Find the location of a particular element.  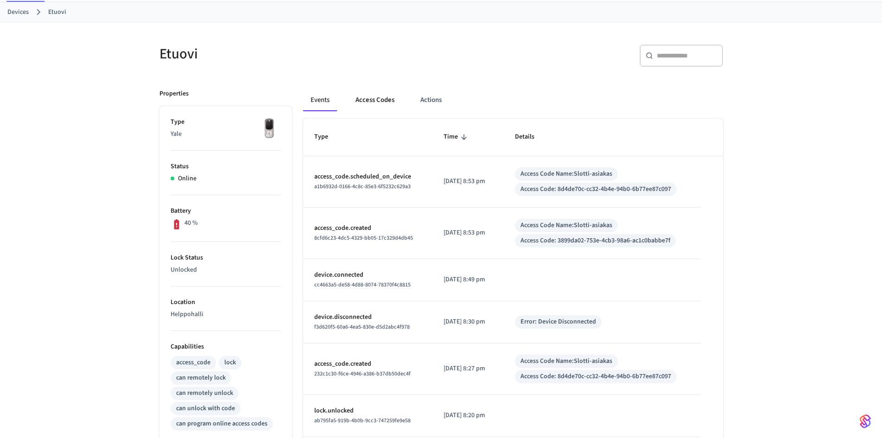

div: ant example is located at coordinates (513, 100).